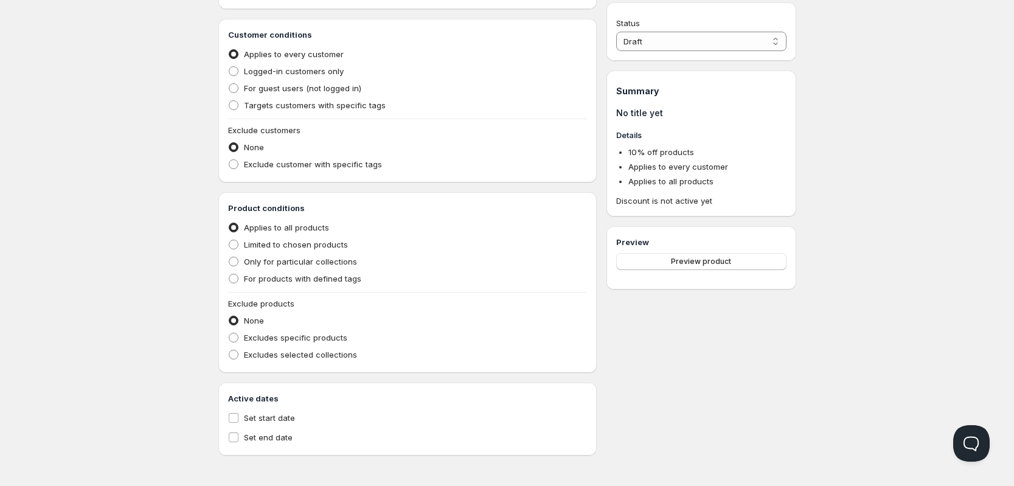  I want to click on span: Discount is not active yet, so click(701, 201).